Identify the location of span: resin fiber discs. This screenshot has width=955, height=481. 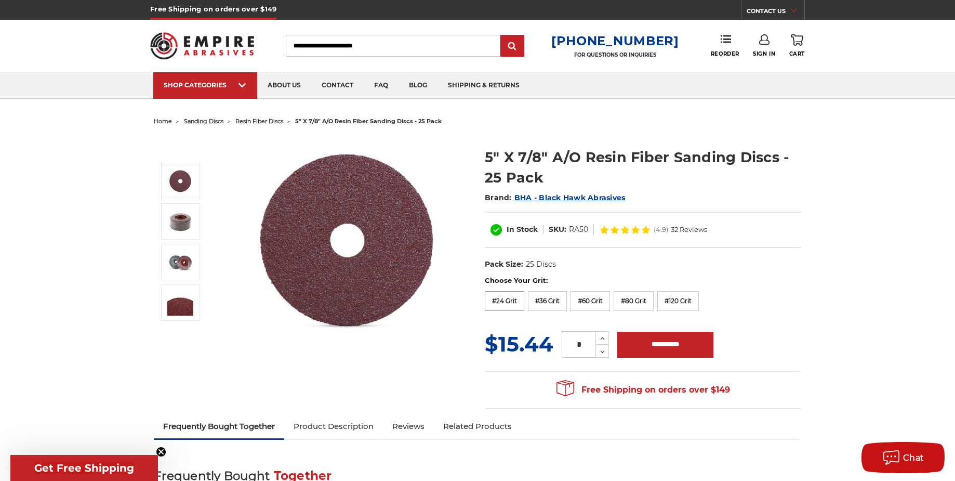
(259, 121).